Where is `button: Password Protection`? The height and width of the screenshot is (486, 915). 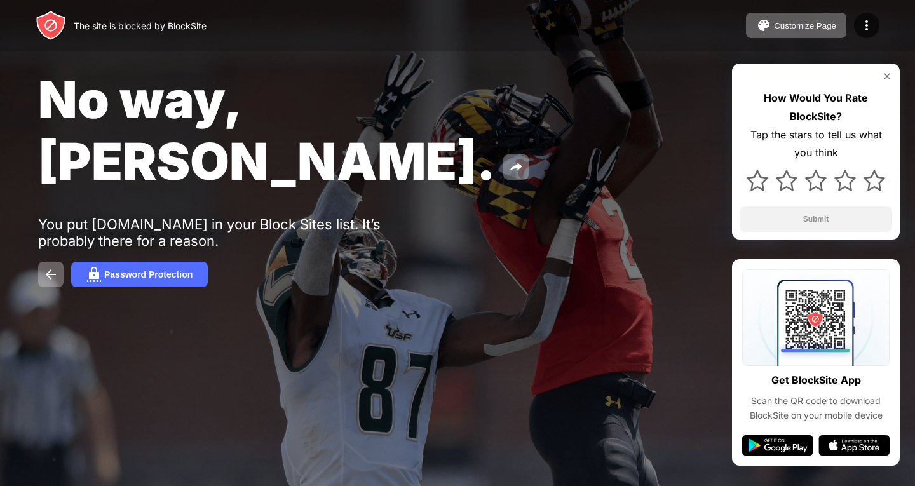 button: Password Protection is located at coordinates (139, 274).